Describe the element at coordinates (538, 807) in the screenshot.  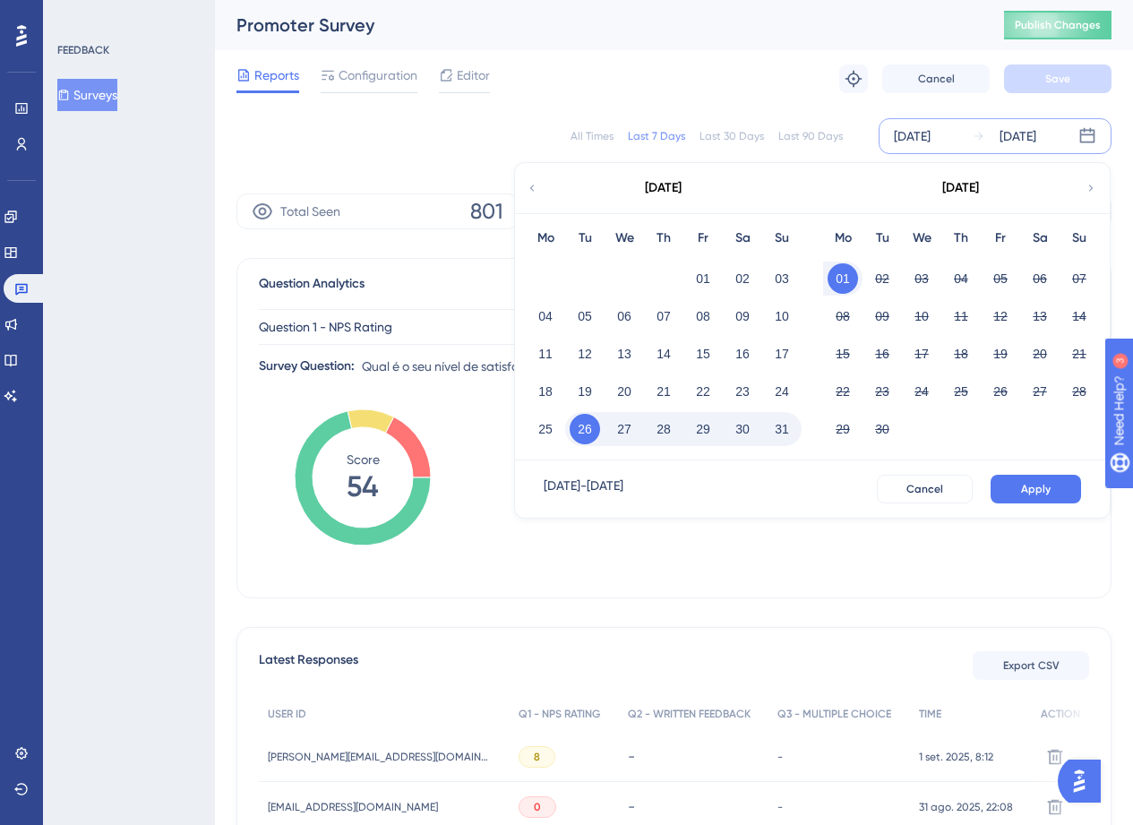
I see `span: 0` at that location.